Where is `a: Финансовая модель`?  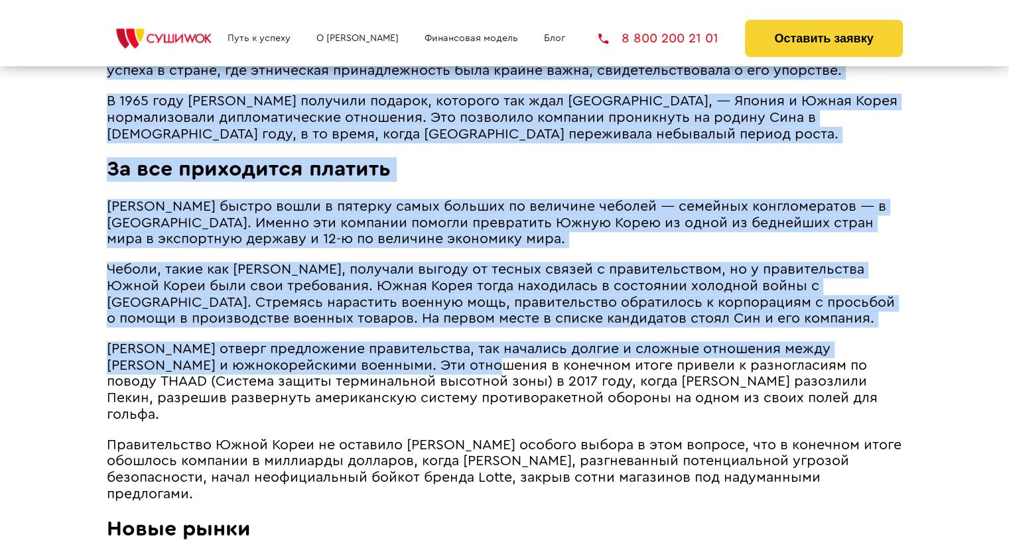 a: Финансовая модель is located at coordinates (471, 38).